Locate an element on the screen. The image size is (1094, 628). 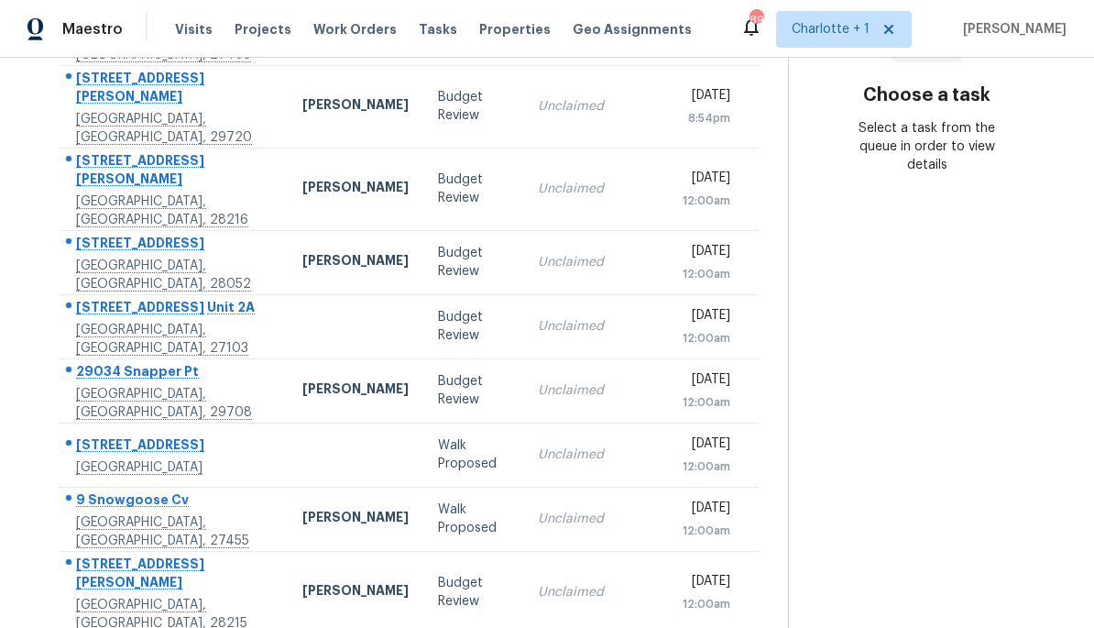
span: Maestro is located at coordinates (93, 29).